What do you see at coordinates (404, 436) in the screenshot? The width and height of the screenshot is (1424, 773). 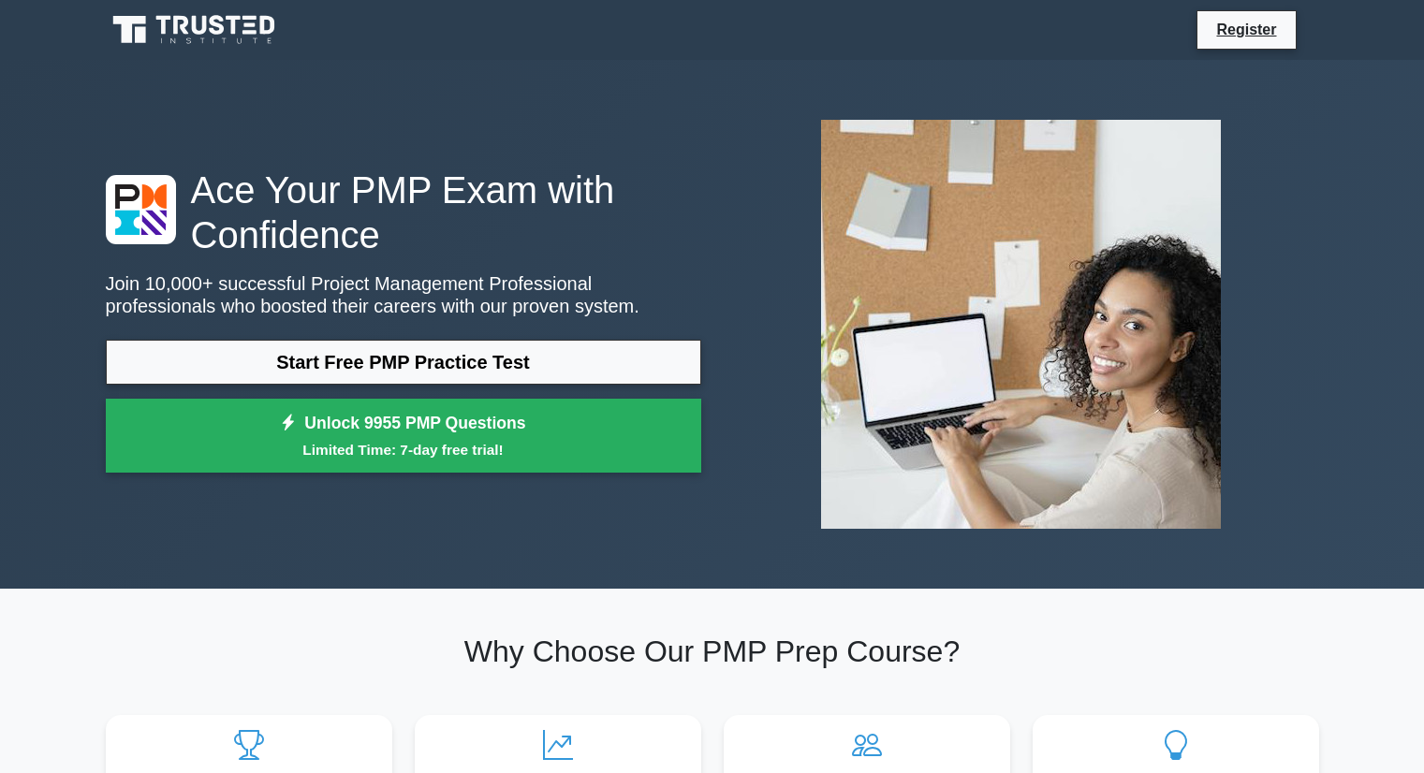 I see `a: Unlock 9955 PMP QuestionsLimited Time: 7-day free trial!` at bounding box center [404, 436].